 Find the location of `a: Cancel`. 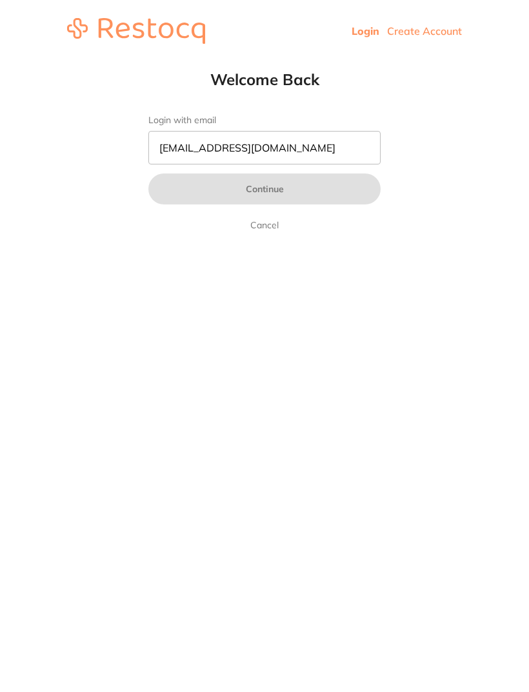

a: Cancel is located at coordinates (264, 225).